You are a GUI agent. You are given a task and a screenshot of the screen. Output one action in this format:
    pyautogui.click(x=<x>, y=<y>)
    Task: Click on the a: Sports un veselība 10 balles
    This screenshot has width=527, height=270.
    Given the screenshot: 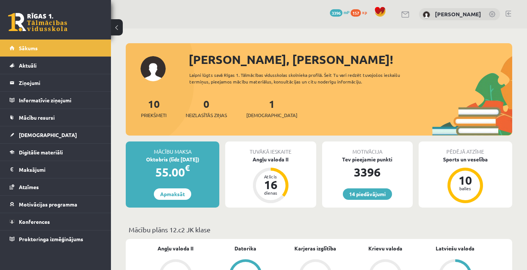 What is the action you would take?
    pyautogui.click(x=465, y=180)
    